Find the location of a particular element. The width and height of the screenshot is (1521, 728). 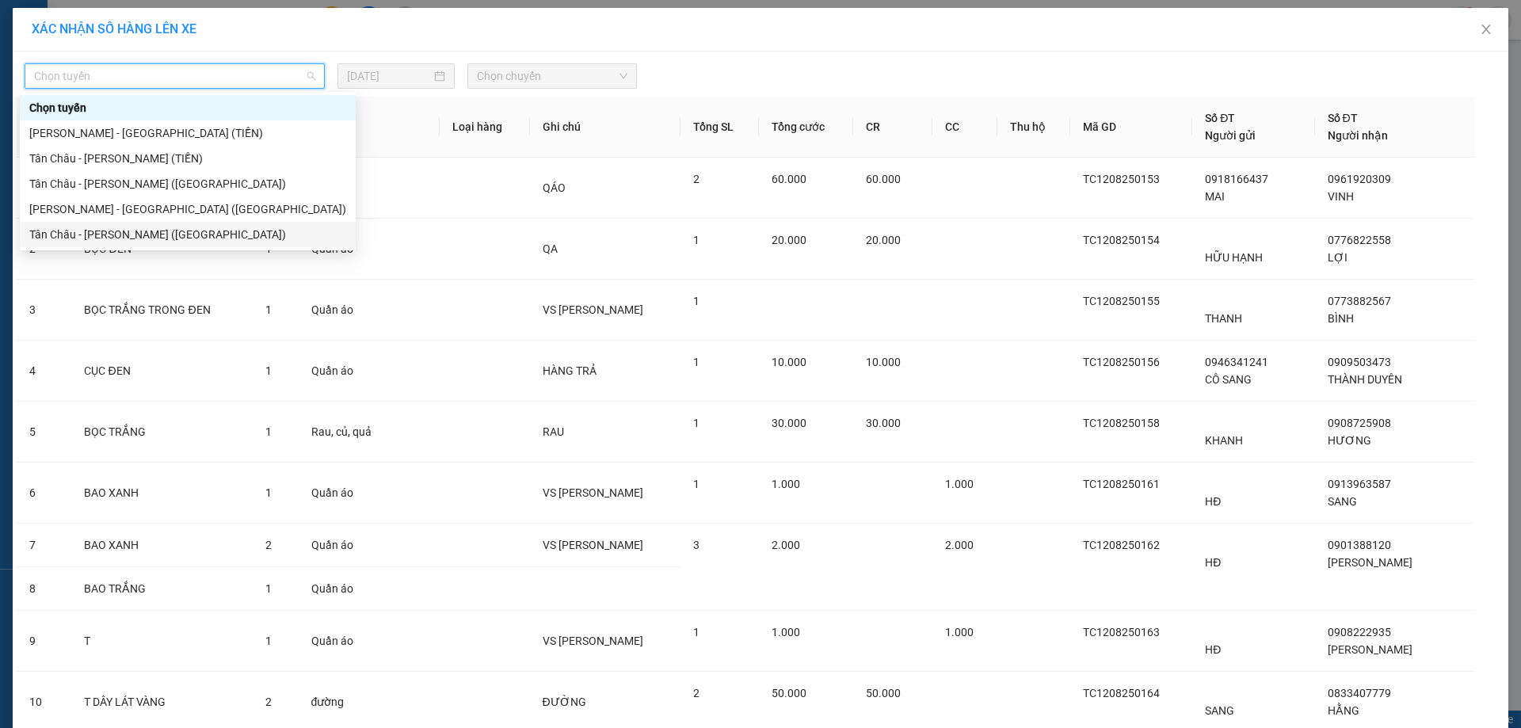

td: Rau, củ, quả is located at coordinates (369, 432).